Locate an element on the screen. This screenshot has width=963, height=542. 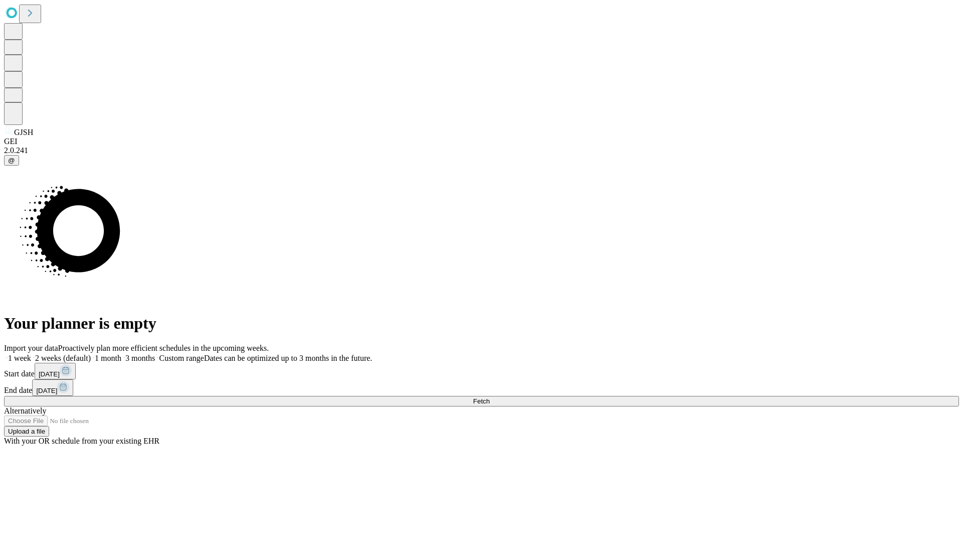
button: Fetch is located at coordinates (482, 401).